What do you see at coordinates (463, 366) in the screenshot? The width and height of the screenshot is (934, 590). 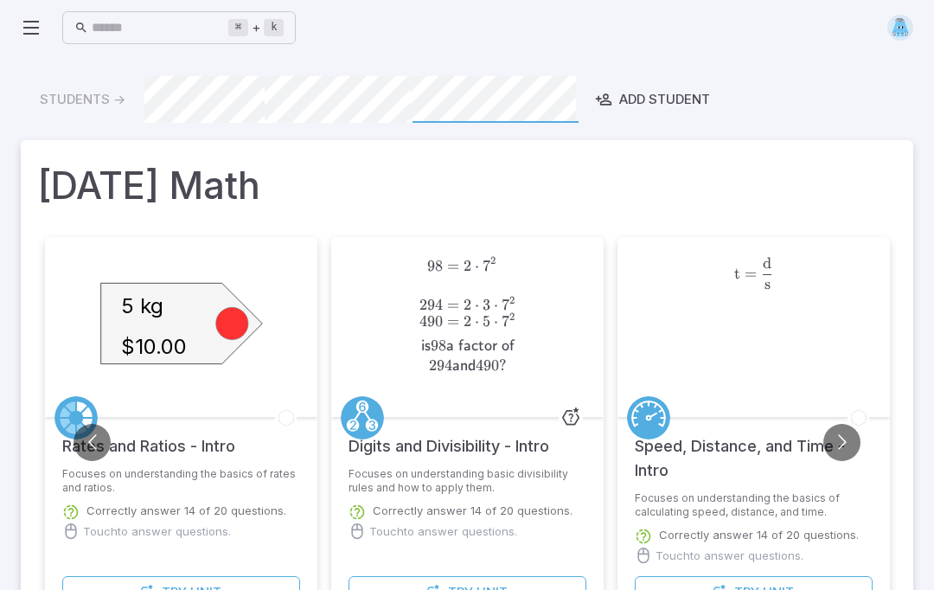 I see `span: and` at bounding box center [463, 366].